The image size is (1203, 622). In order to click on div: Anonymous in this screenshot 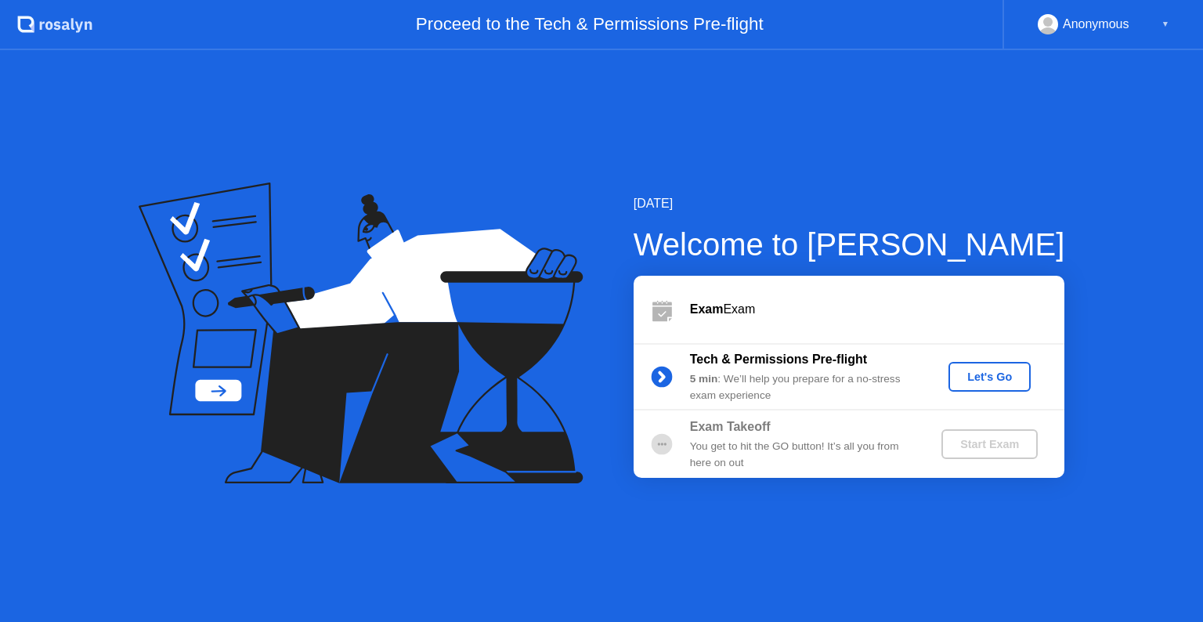, I will do `click(1096, 24)`.